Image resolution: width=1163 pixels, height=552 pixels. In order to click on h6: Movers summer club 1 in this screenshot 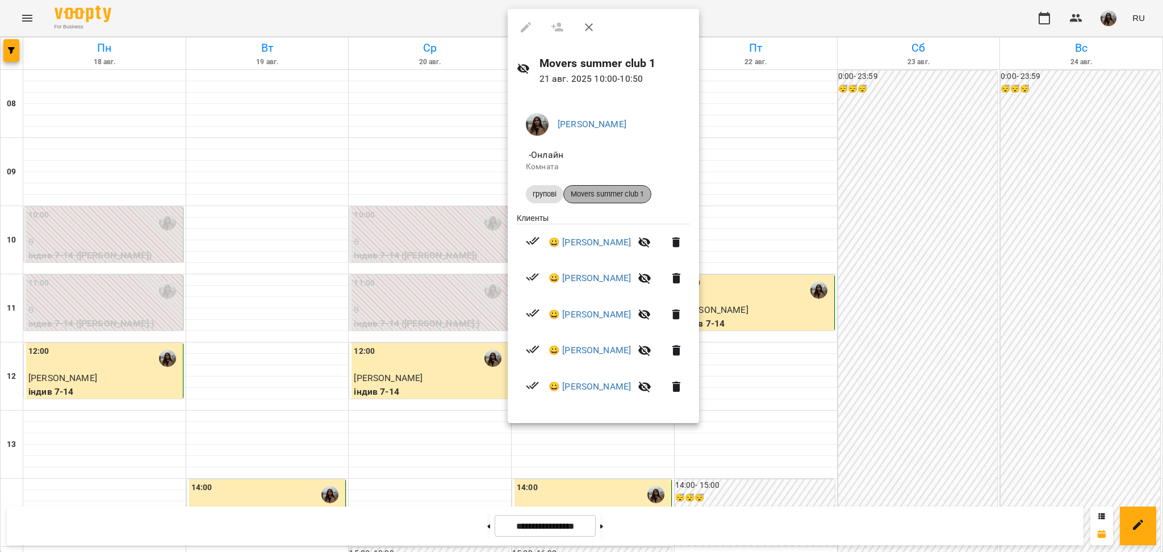, I will do `click(614, 63)`.